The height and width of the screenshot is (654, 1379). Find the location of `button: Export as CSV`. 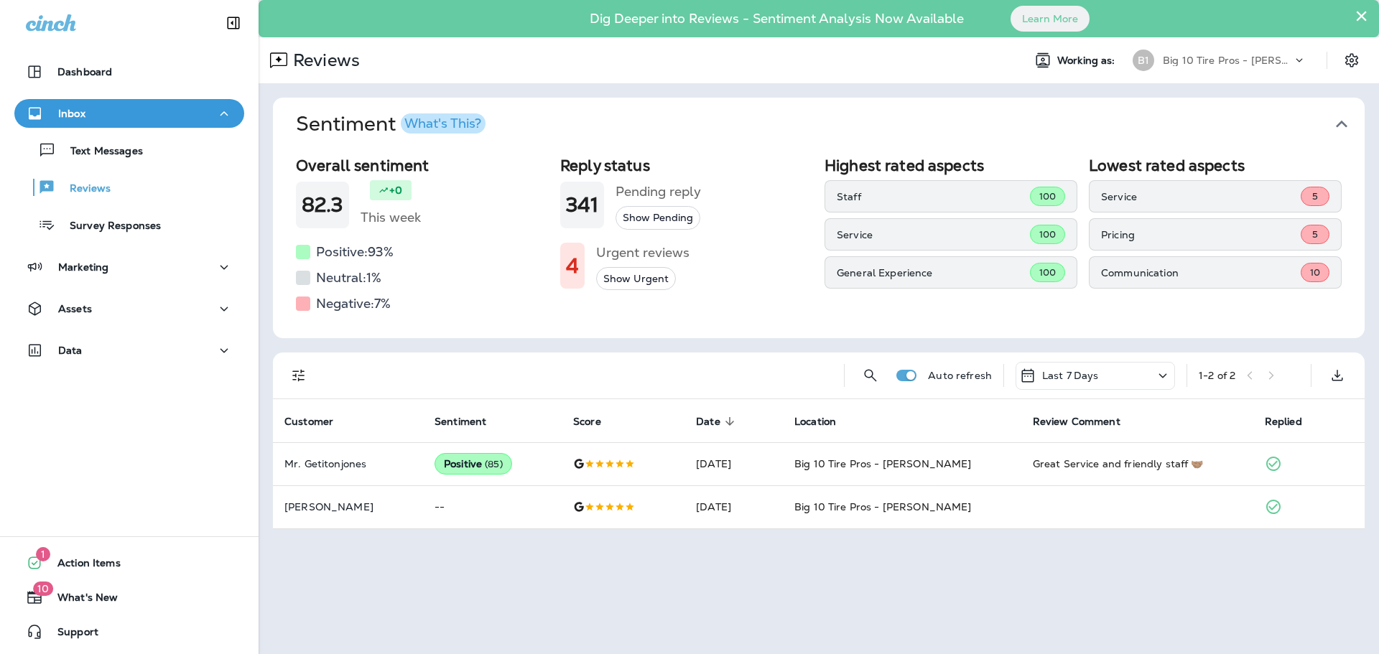

button: Export as CSV is located at coordinates (1337, 376).